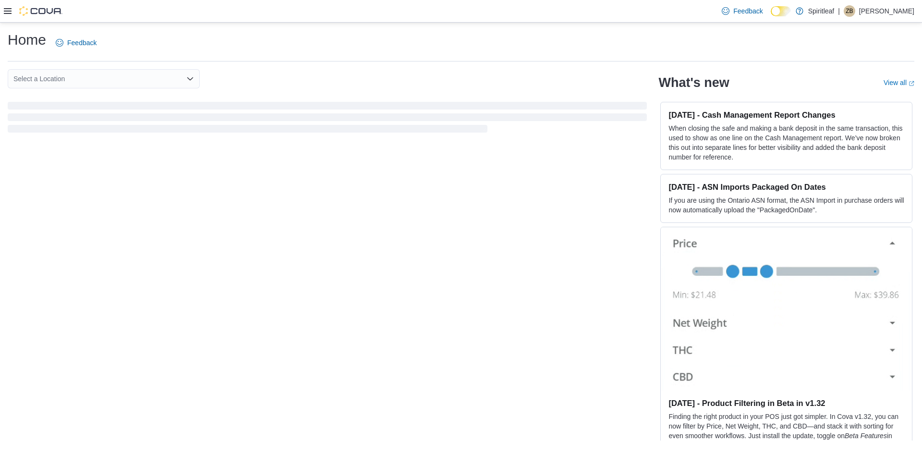  Describe the element at coordinates (694, 83) in the screenshot. I see `h2: What's new` at that location.